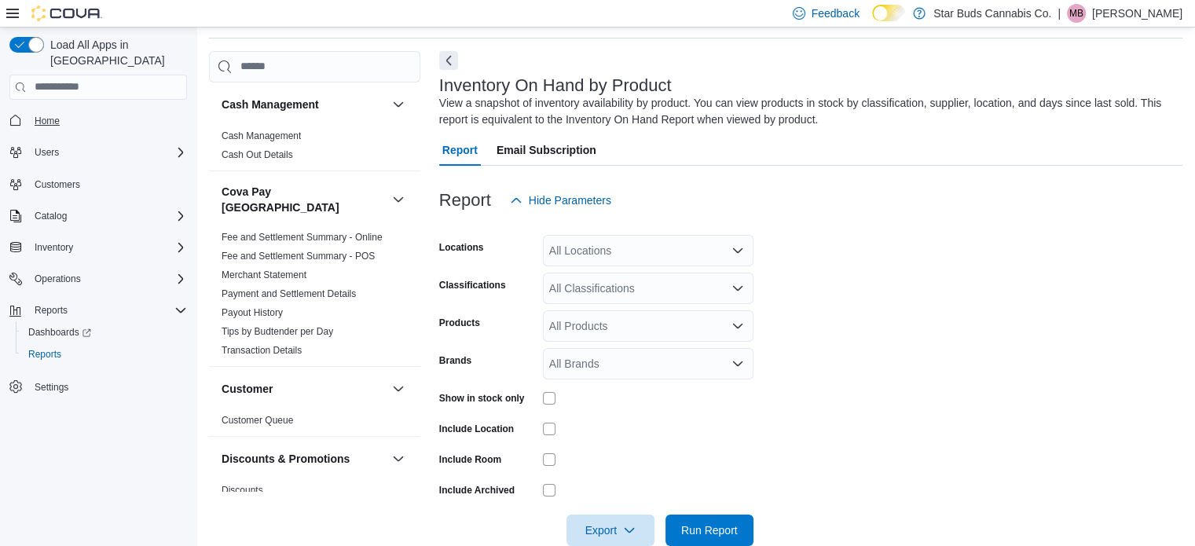 Image resolution: width=1195 pixels, height=546 pixels. I want to click on a: Customers, so click(57, 185).